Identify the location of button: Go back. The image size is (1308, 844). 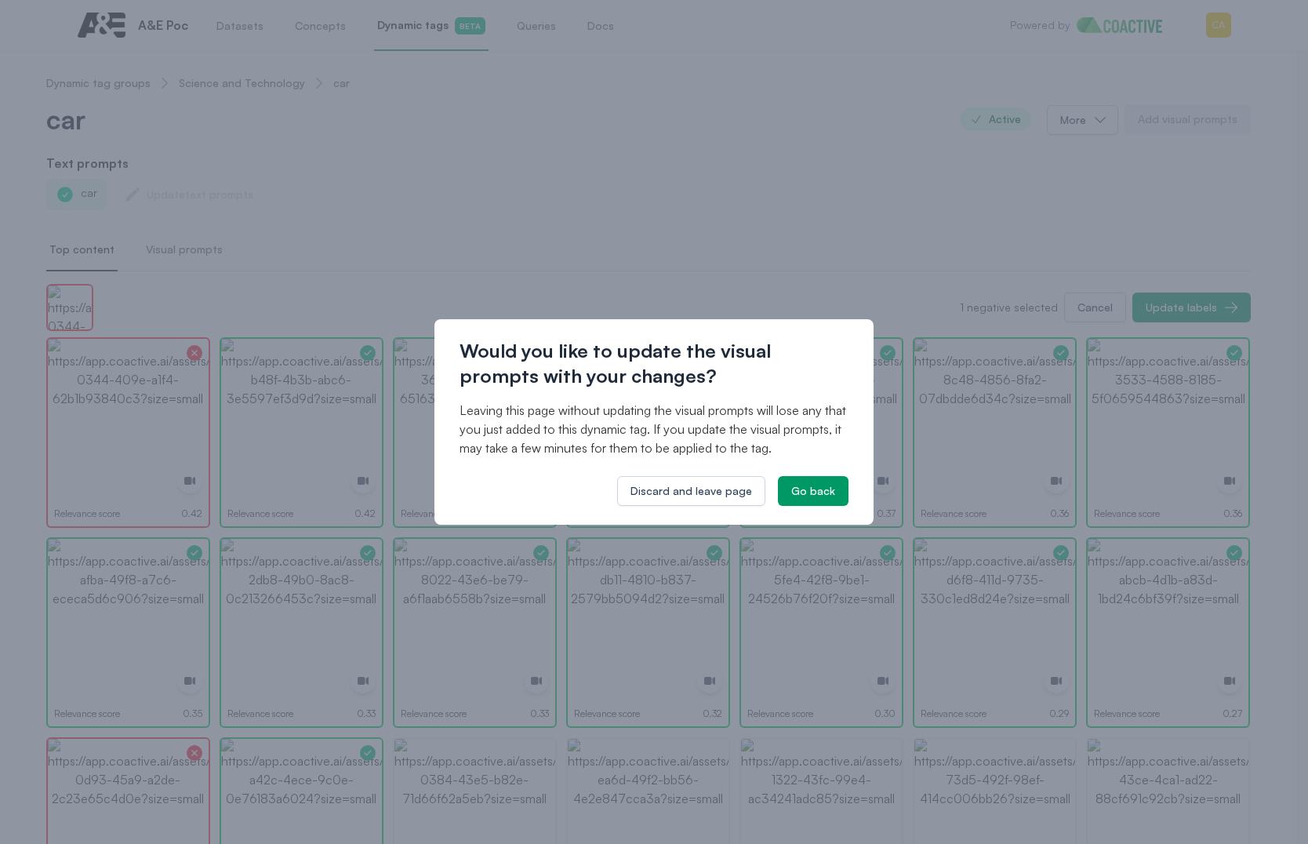
(813, 491).